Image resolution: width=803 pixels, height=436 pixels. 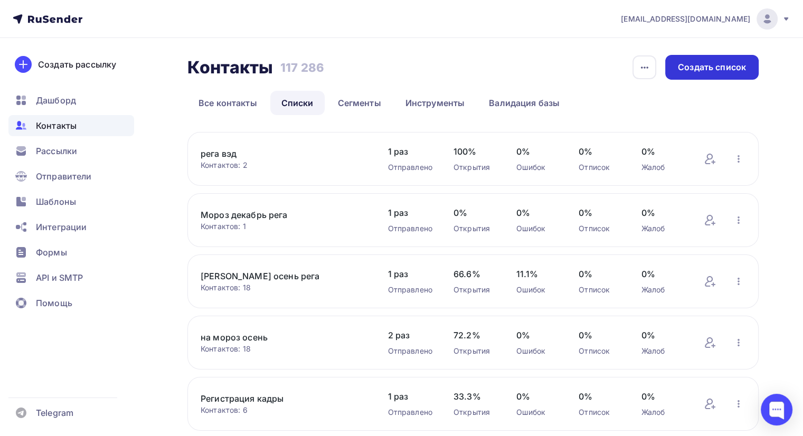 I want to click on span: Шаблоны, so click(x=56, y=202).